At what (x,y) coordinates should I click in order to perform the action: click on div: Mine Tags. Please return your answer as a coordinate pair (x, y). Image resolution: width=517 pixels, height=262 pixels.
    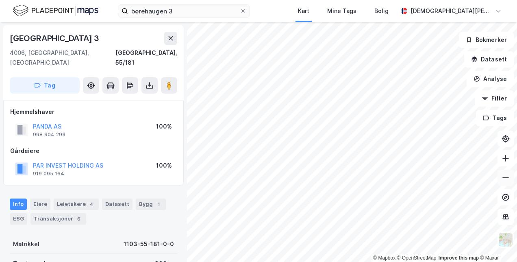
    Looking at the image, I should click on (342, 11).